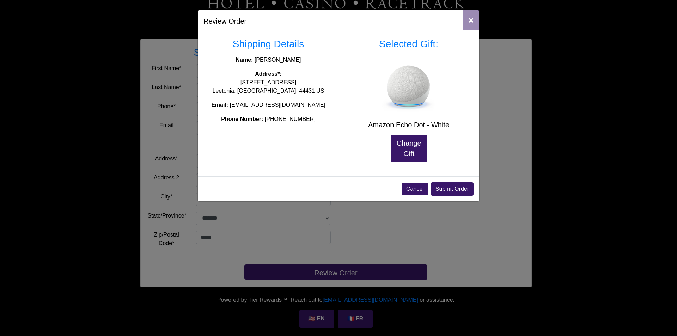 Image resolution: width=677 pixels, height=336 pixels. Describe the element at coordinates (268, 44) in the screenshot. I see `h3: Shipping Details` at that location.